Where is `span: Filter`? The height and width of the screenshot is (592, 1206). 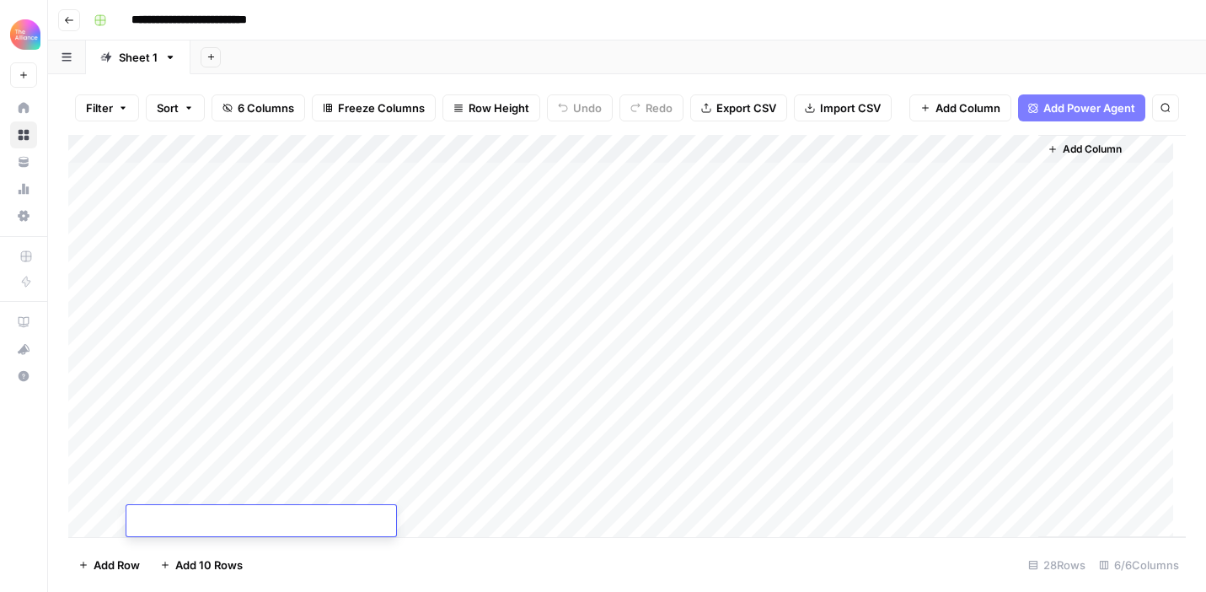 span: Filter is located at coordinates (99, 108).